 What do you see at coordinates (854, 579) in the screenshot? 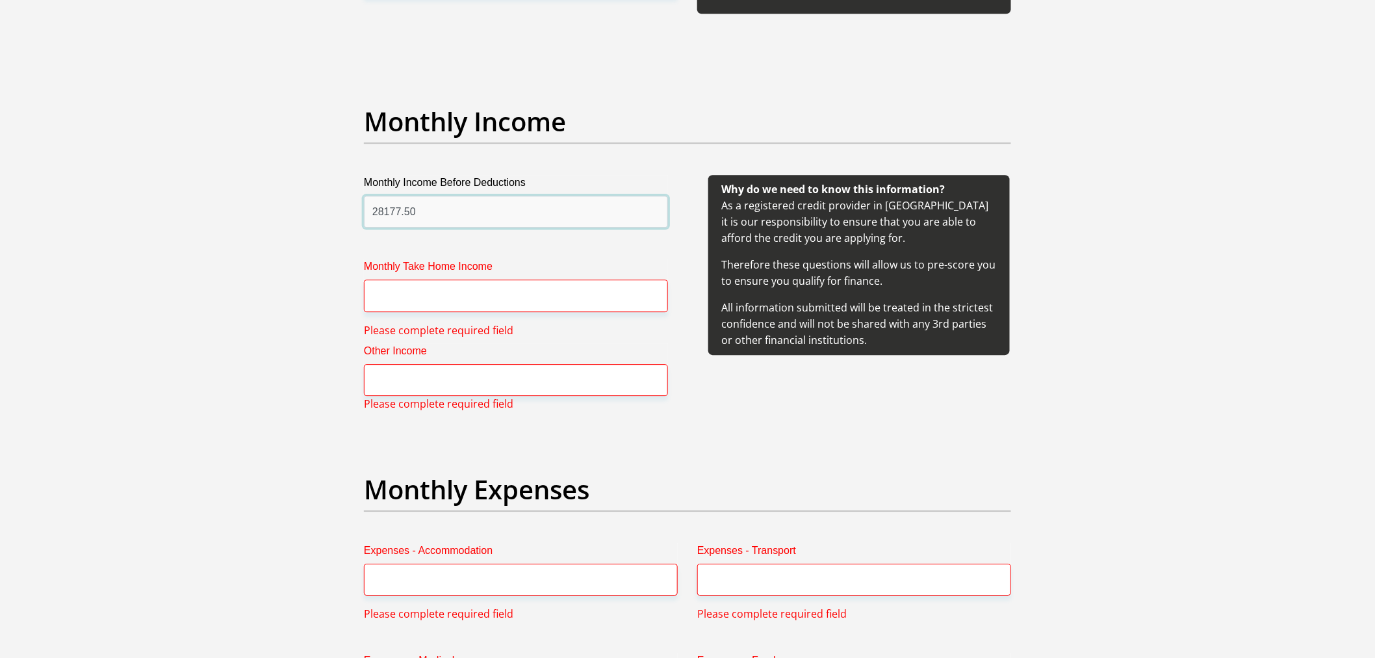
I see `input: Expenses - Transport` at bounding box center [854, 579].